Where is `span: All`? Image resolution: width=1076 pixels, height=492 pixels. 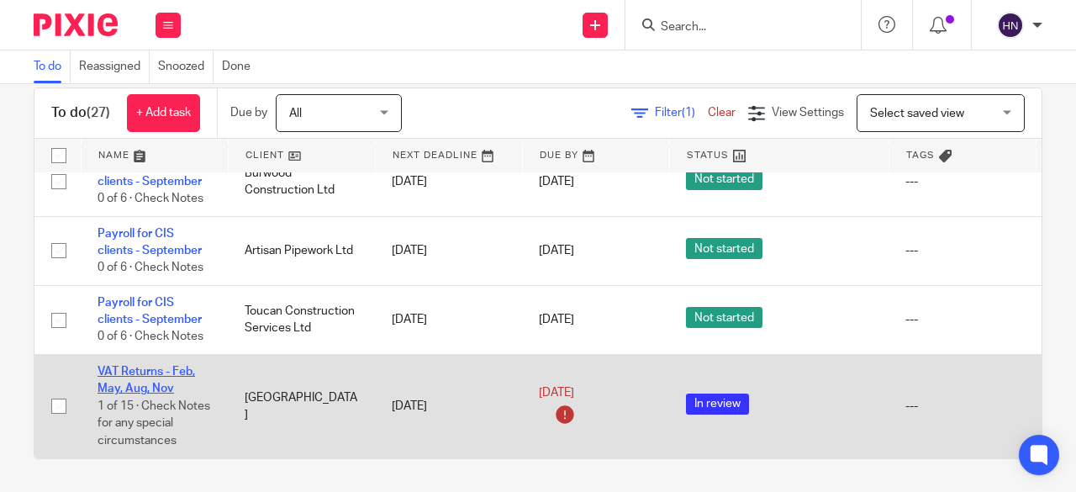
span: All is located at coordinates (295, 113).